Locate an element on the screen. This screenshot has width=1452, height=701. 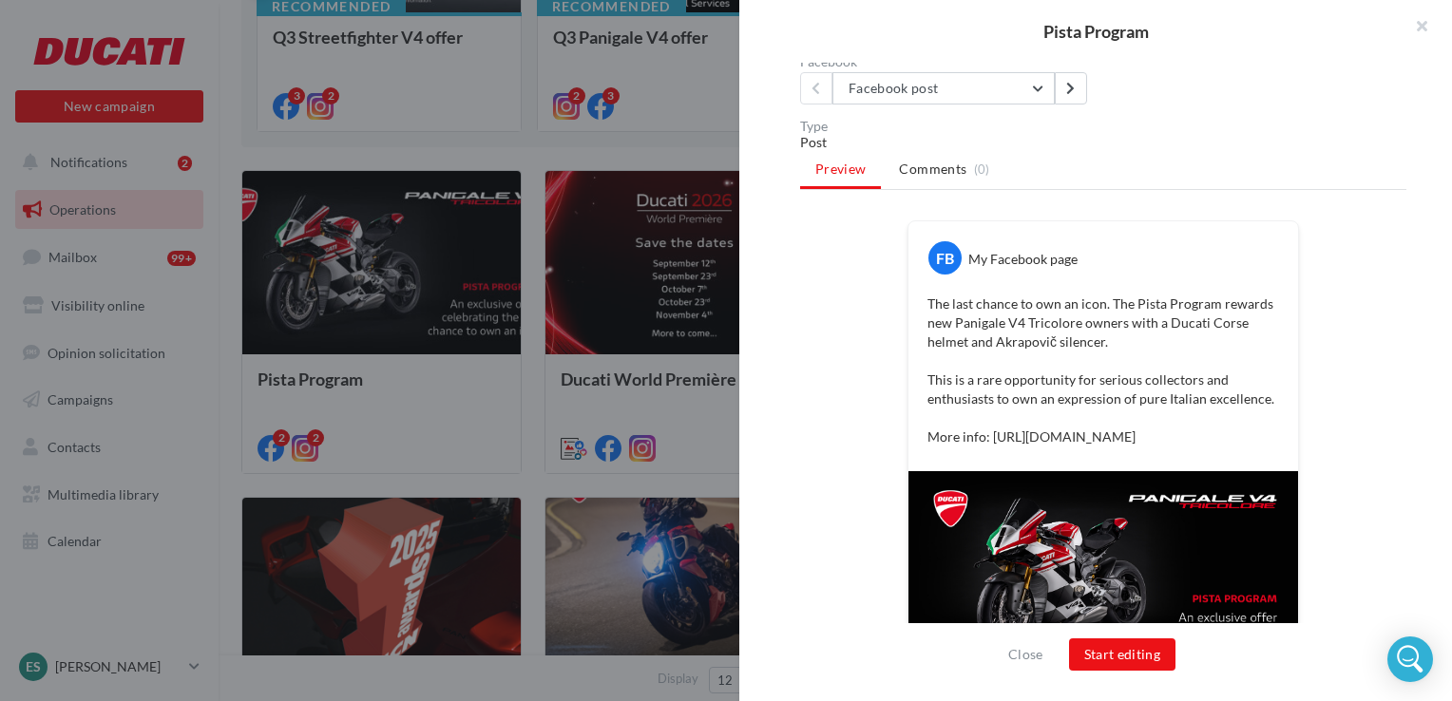
div: My Facebook page is located at coordinates (1023, 259).